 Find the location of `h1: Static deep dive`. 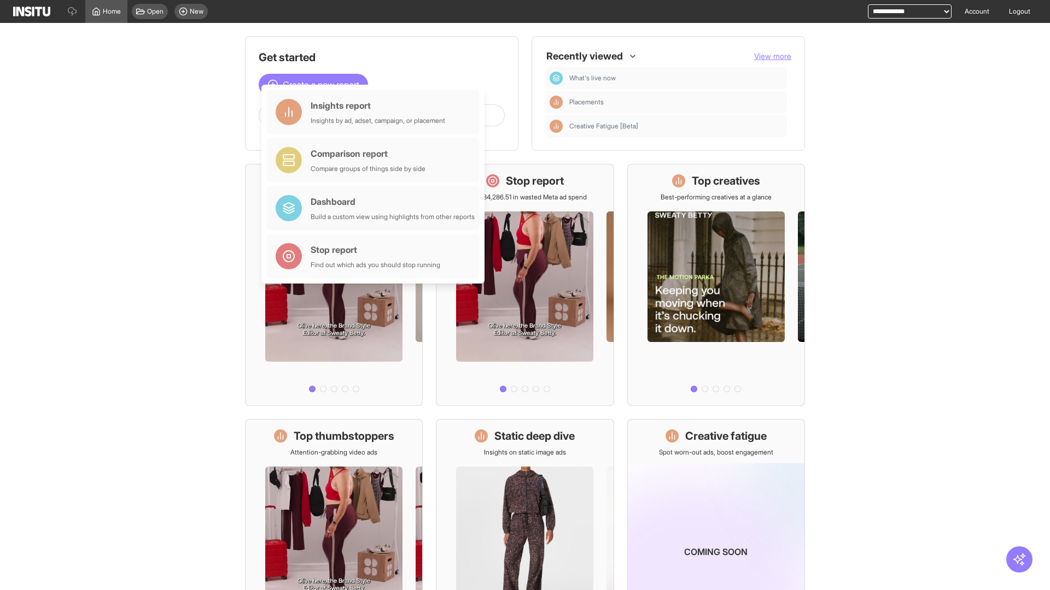

h1: Static deep dive is located at coordinates (534, 436).